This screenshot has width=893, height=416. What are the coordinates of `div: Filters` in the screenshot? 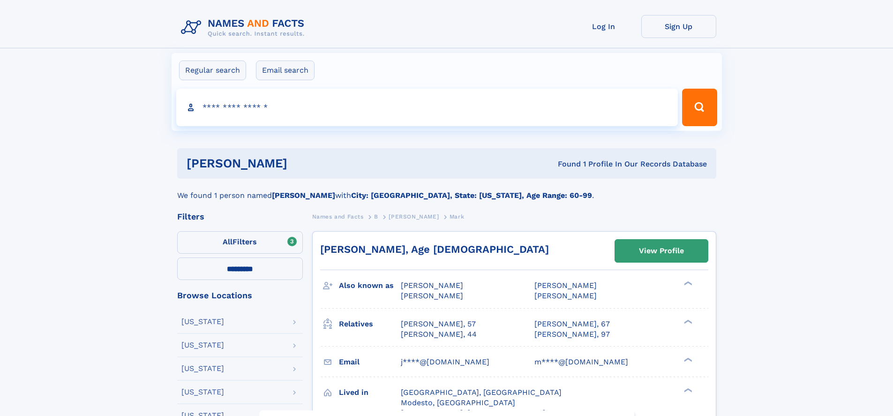 It's located at (240, 217).